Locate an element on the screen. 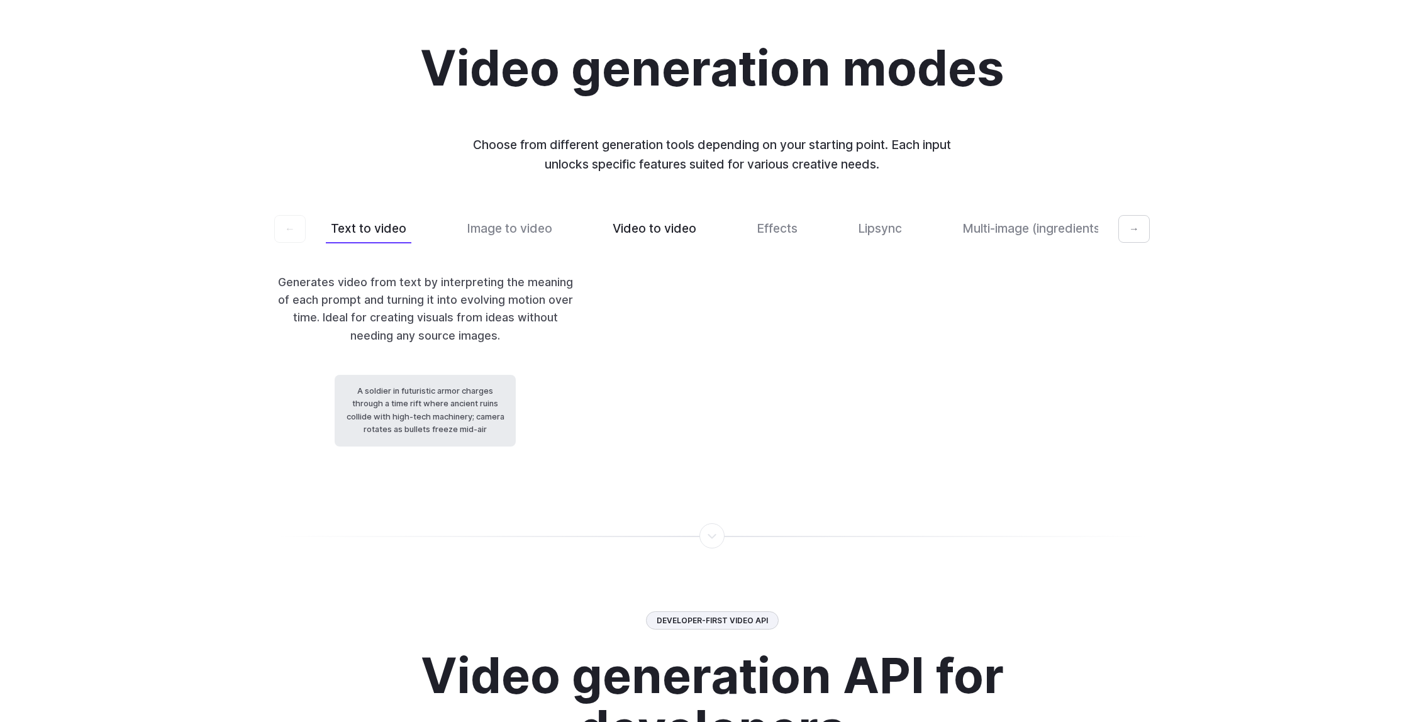 The width and height of the screenshot is (1424, 722). button: Effects is located at coordinates (777, 228).